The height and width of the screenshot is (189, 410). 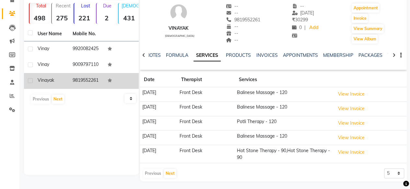 I want to click on span: 30299, so click(x=299, y=20).